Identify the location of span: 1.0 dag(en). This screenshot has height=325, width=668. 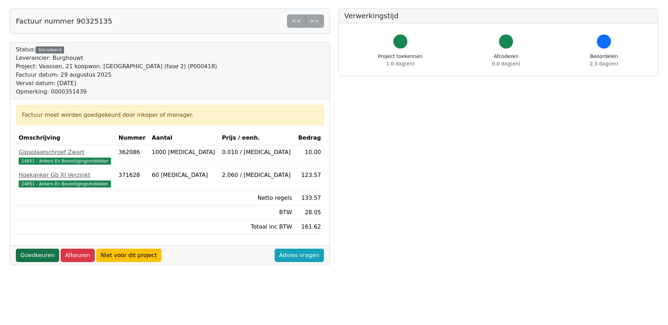
(400, 64).